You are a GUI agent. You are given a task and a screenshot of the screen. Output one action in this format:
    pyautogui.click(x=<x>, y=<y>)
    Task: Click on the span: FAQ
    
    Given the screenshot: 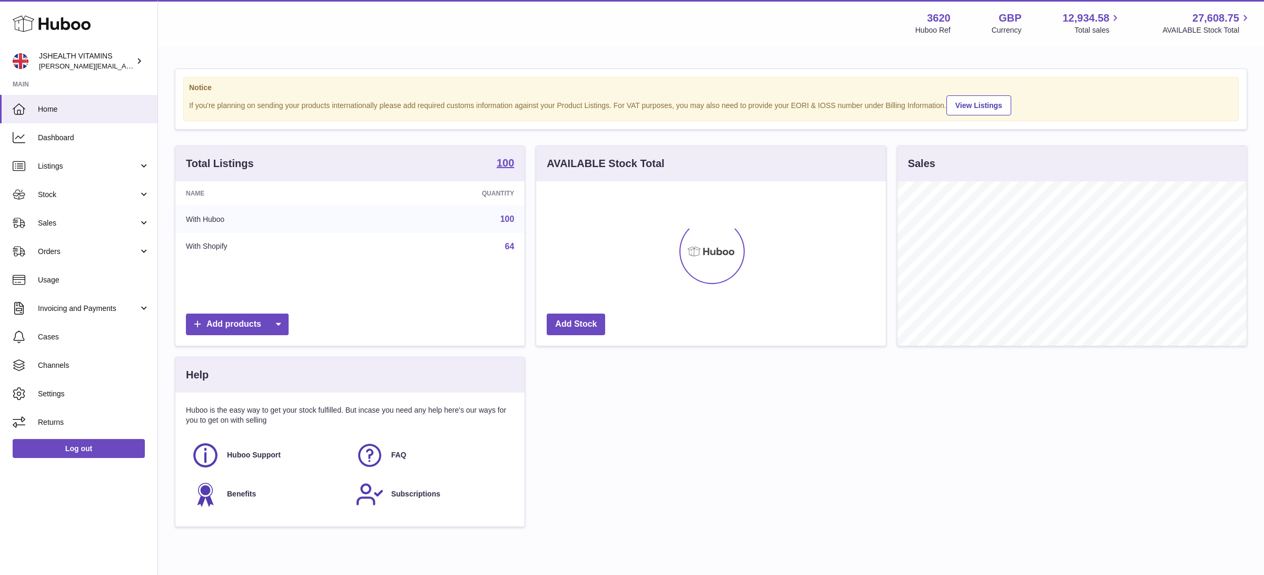 What is the action you would take?
    pyautogui.click(x=399, y=455)
    